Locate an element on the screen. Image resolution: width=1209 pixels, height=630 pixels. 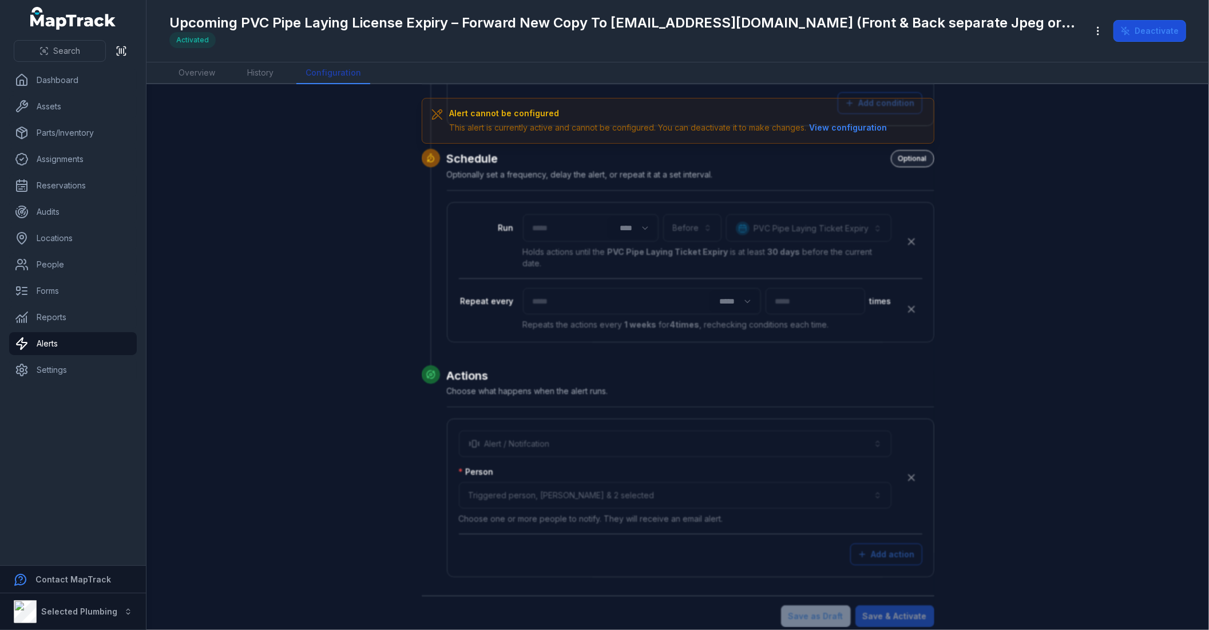
button: Deactivate is located at coordinates (1150, 31).